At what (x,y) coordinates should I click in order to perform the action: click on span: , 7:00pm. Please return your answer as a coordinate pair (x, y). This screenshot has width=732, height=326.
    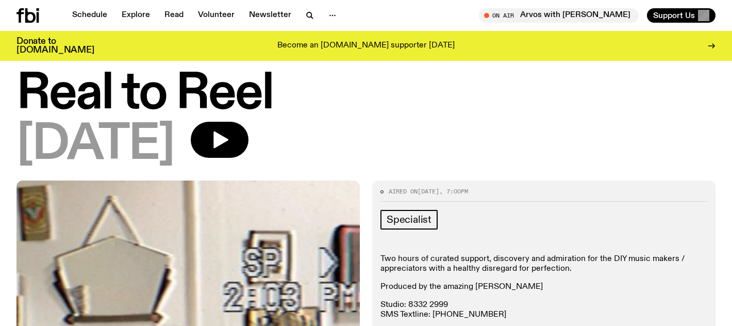
    Looking at the image, I should click on (454, 191).